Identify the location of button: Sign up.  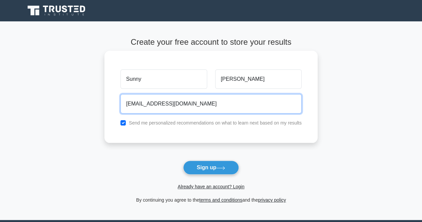
(211, 167).